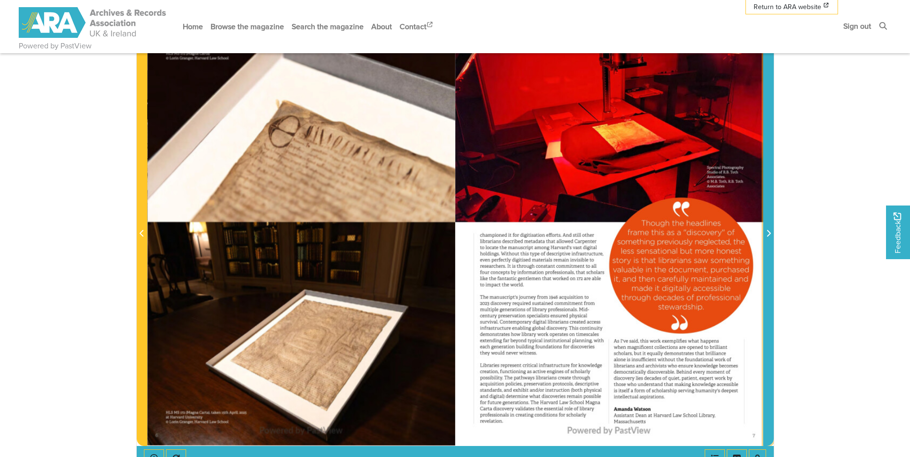 The height and width of the screenshot is (457, 910). I want to click on img: ARA - ARC Magazine | Powered by PastView, so click(93, 23).